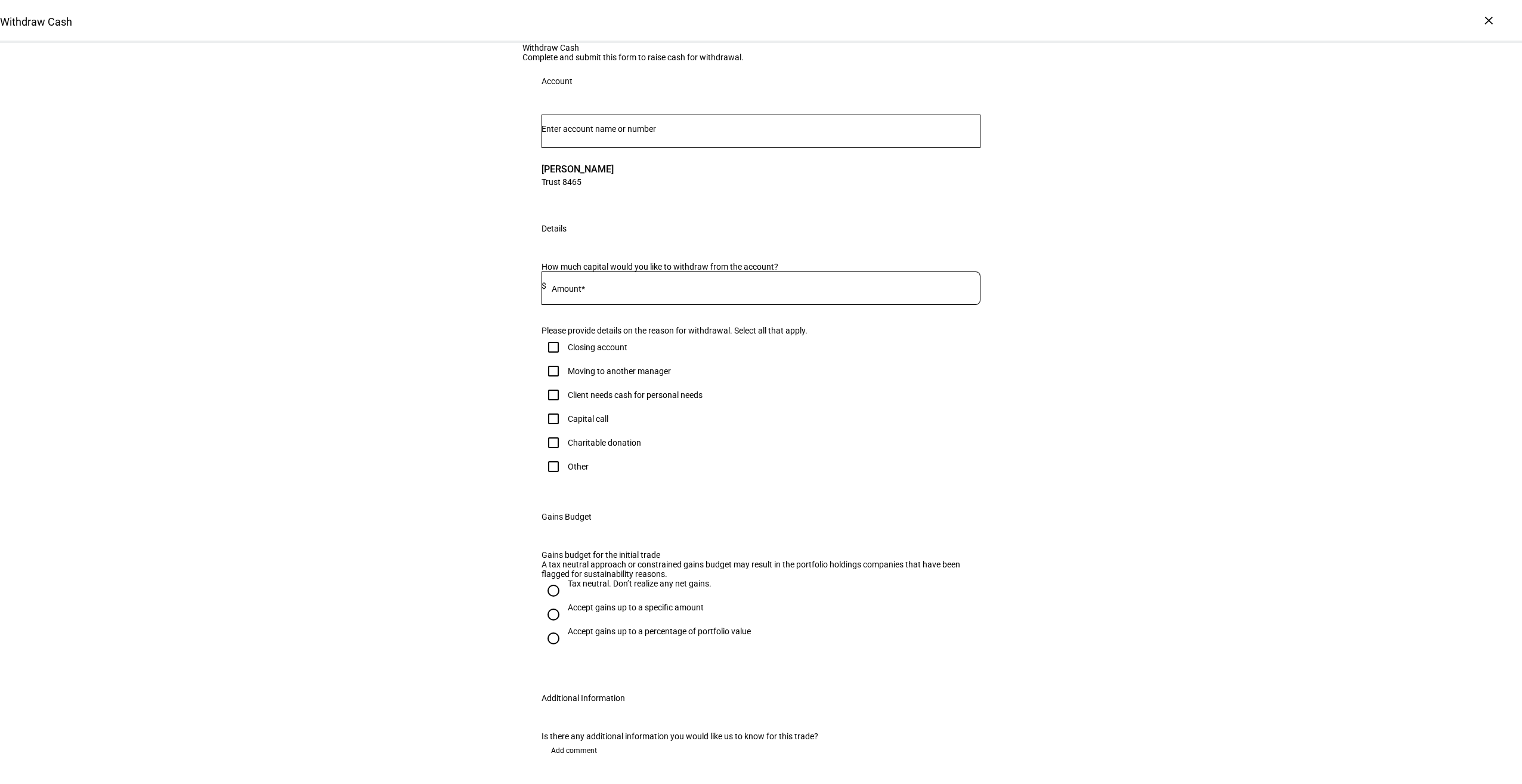 The height and width of the screenshot is (784, 1522). What do you see at coordinates (588, 419) in the screenshot?
I see `div: Capital call` at bounding box center [588, 419].